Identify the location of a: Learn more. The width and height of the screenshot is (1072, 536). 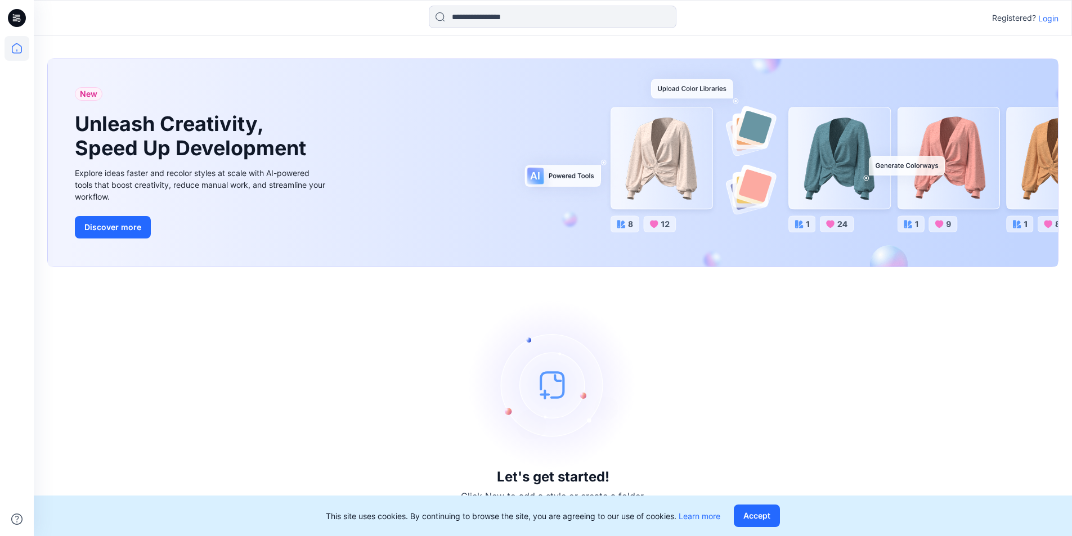
(699, 516).